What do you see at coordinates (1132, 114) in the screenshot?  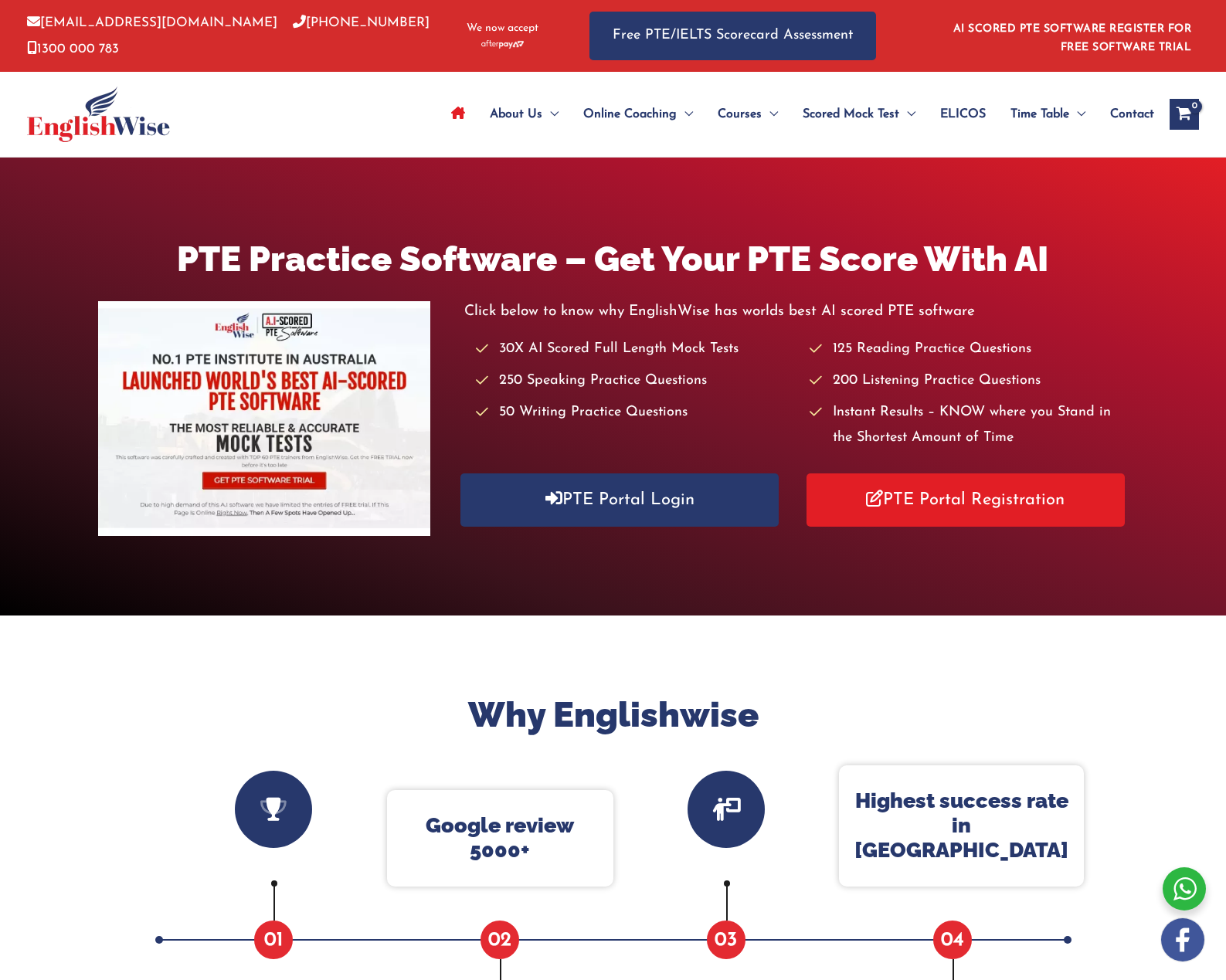 I see `span: Contact` at bounding box center [1132, 114].